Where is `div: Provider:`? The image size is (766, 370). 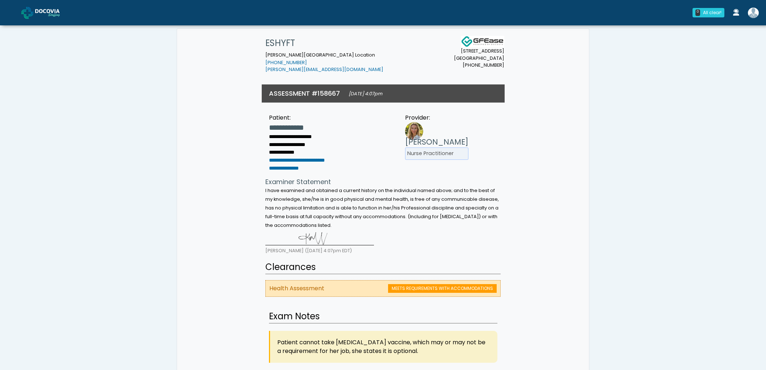
div: Provider: is located at coordinates (436, 118).